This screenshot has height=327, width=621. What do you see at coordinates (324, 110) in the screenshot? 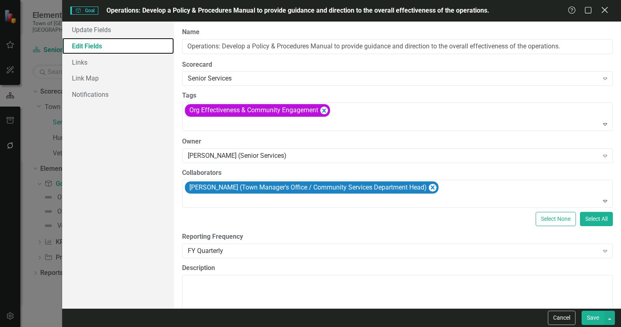
I see `div: Remove [object Object]` at bounding box center [324, 110].